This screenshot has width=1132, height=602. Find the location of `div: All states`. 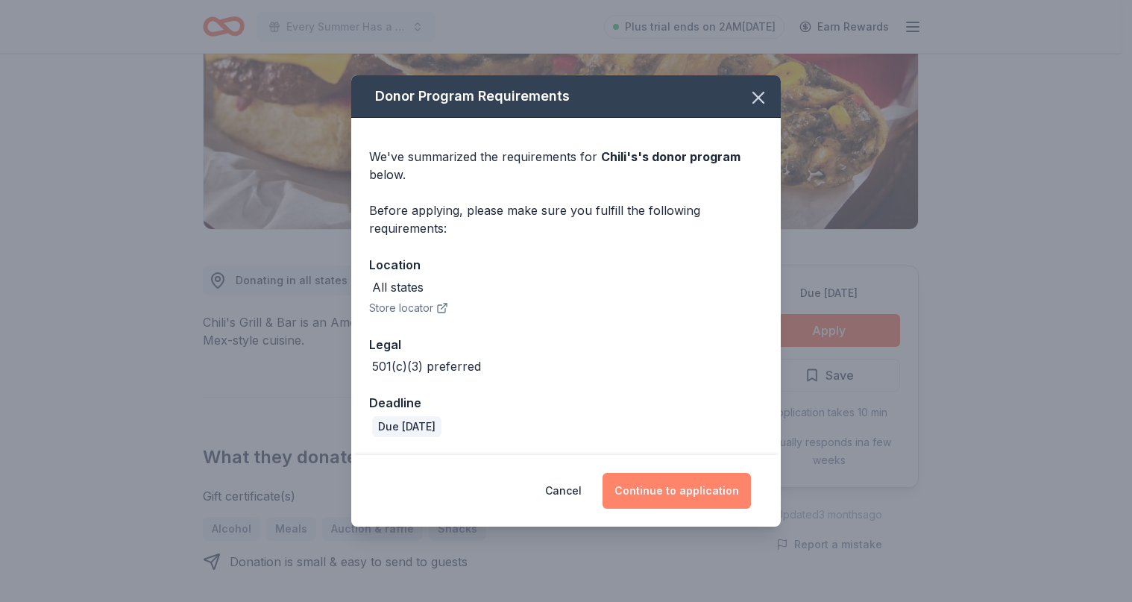

div: All states is located at coordinates (397, 287).